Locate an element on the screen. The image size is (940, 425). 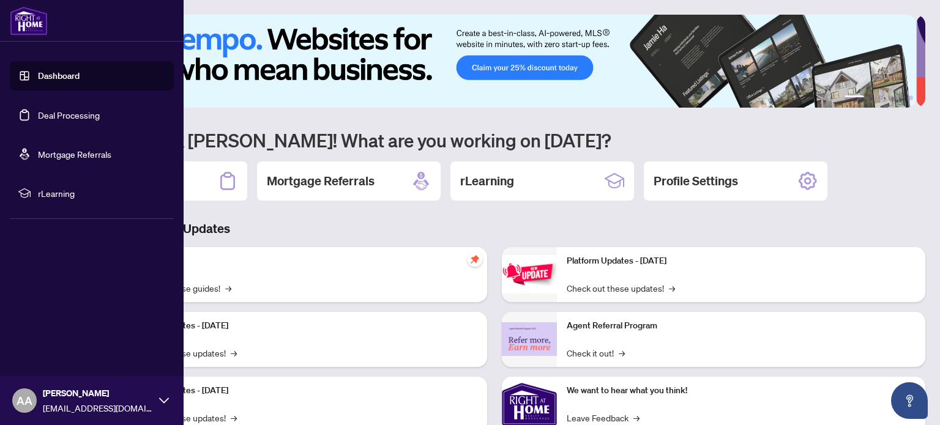
a: Mortgage Referrals is located at coordinates (75, 154).